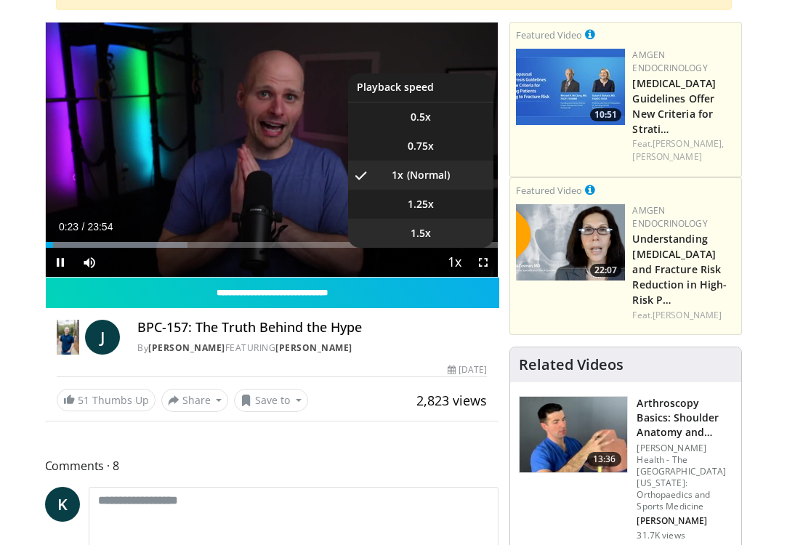 The image size is (787, 545). I want to click on span: 0:23, so click(68, 227).